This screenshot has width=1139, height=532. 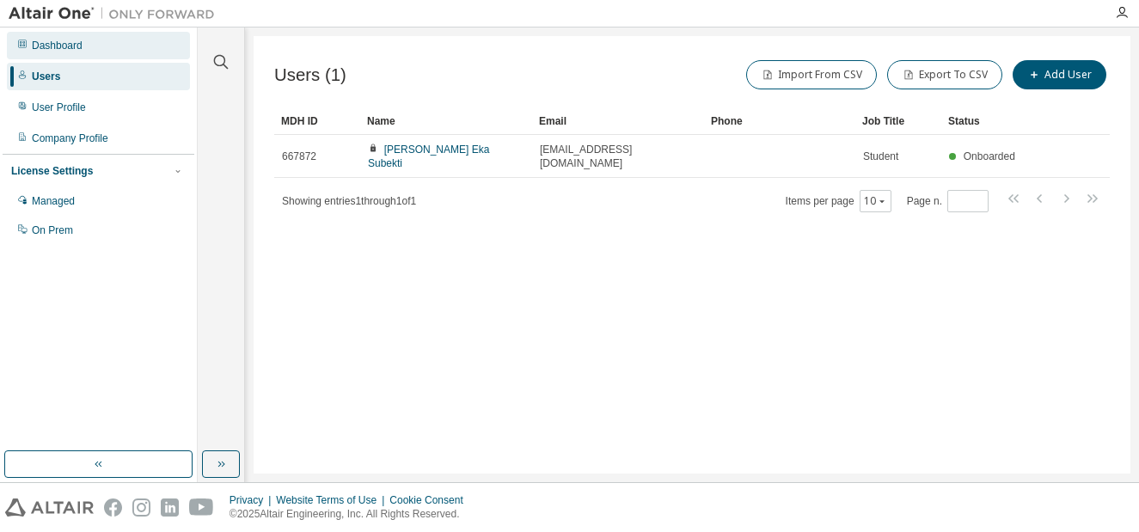 I want to click on span: 667872, so click(x=299, y=157).